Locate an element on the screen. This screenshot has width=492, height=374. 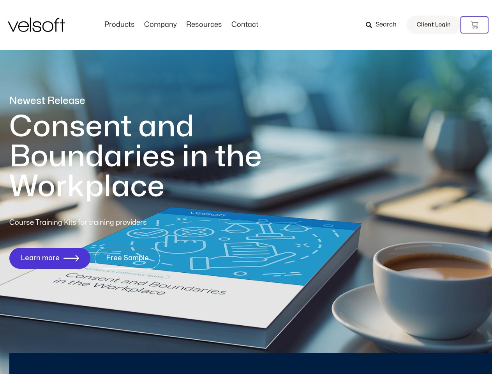
nav: Menu is located at coordinates (181, 25).